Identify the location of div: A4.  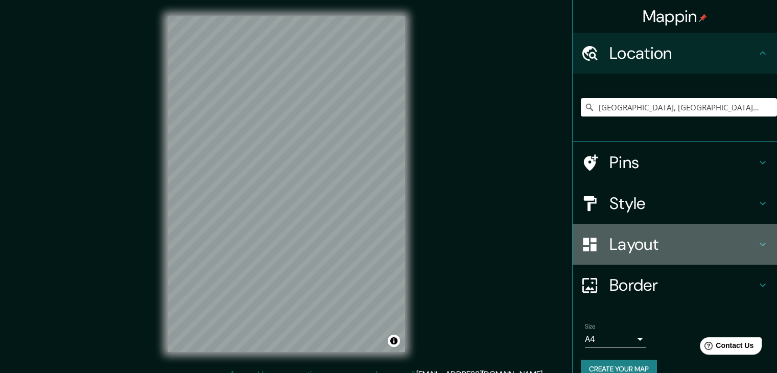
(616, 339).